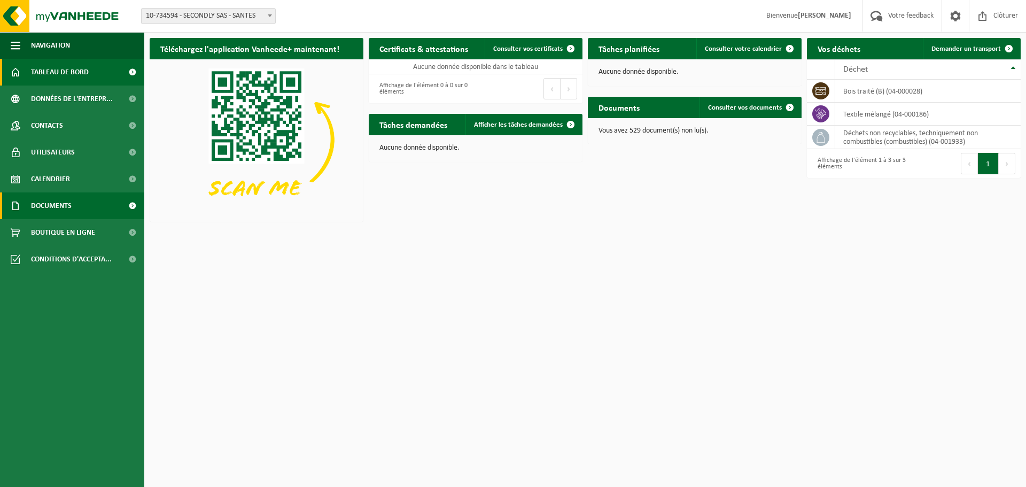  Describe the element at coordinates (744, 49) in the screenshot. I see `span: Consulter votre calendrier` at that location.